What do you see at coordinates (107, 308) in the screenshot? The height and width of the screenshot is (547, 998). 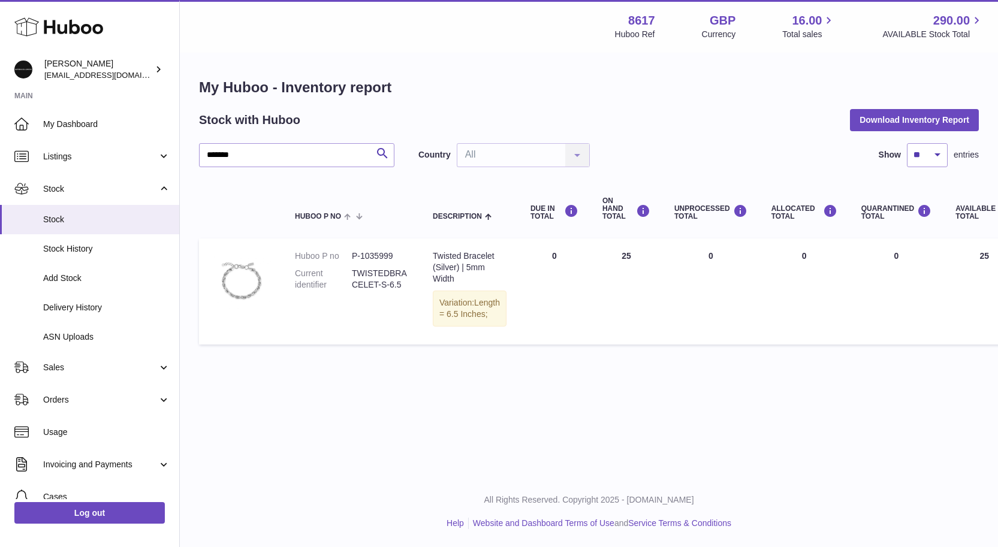 I see `span: Delivery History` at bounding box center [107, 308].